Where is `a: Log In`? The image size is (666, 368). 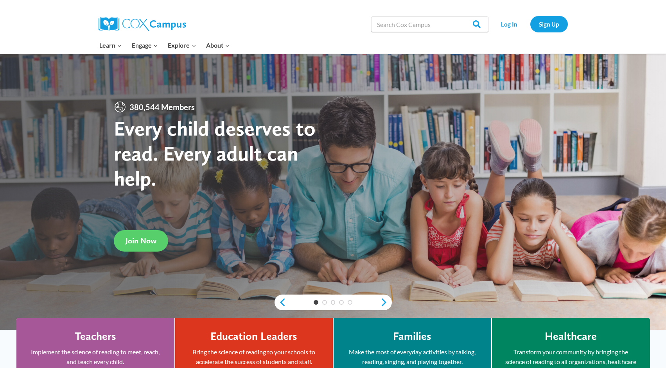
a: Log In is located at coordinates (509, 24).